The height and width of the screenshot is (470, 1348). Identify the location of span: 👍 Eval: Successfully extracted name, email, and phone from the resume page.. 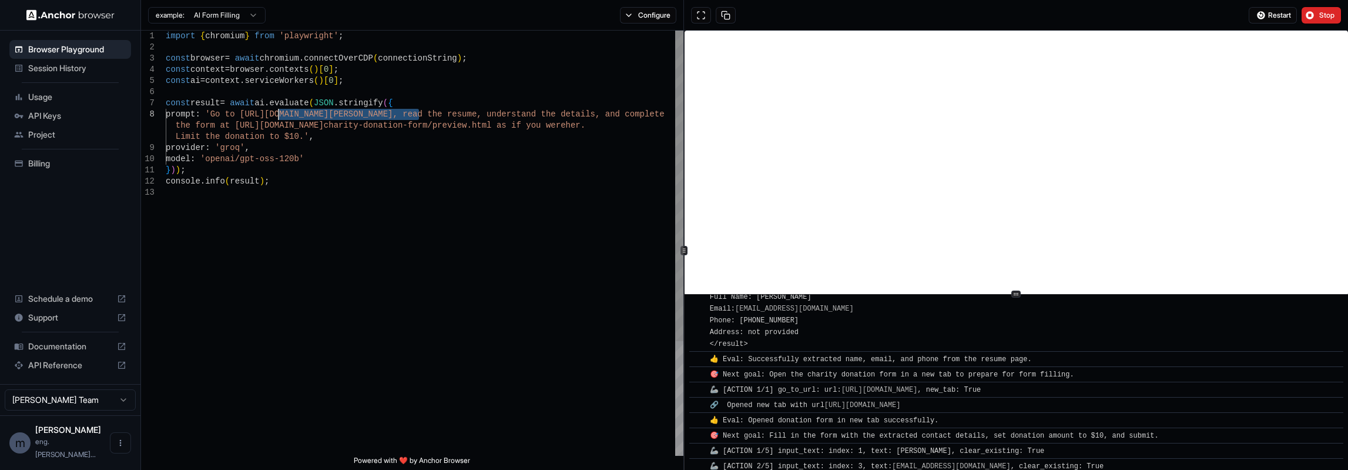
(871, 359).